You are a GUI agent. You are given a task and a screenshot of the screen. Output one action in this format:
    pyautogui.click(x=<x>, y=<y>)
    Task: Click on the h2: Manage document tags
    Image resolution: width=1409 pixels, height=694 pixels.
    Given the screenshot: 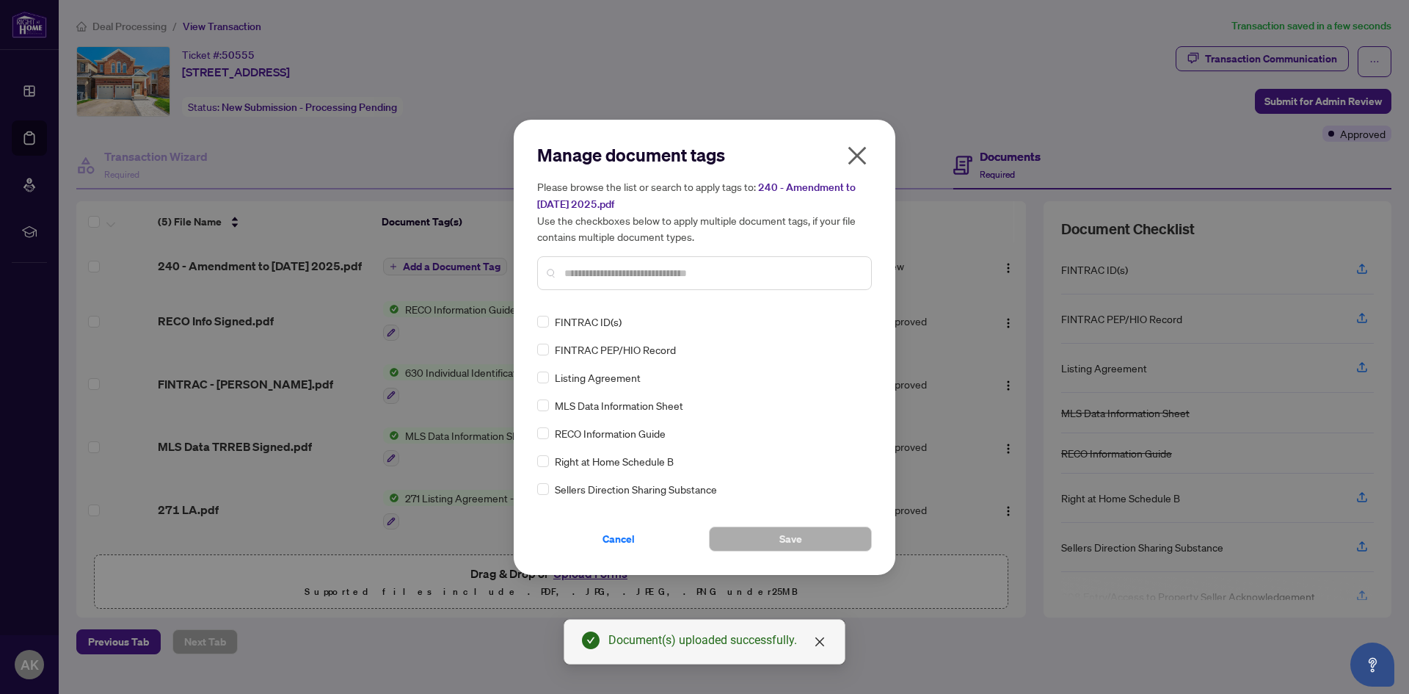 What is the action you would take?
    pyautogui.click(x=705, y=155)
    